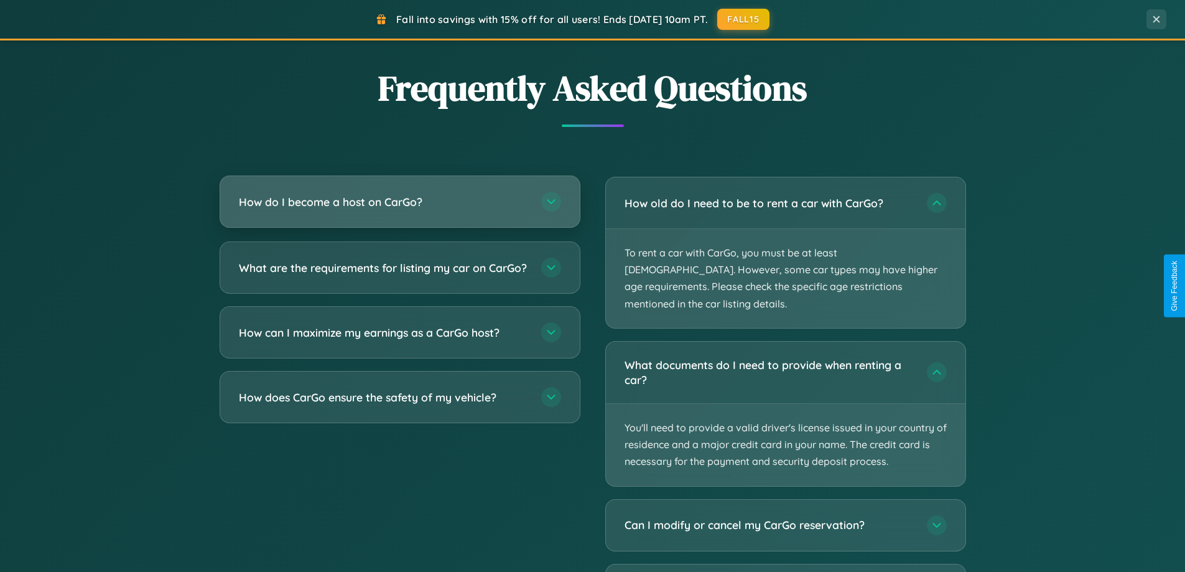 This screenshot has width=1185, height=572. Describe the element at coordinates (593, 88) in the screenshot. I see `h2: Frequently Asked Questions` at that location.